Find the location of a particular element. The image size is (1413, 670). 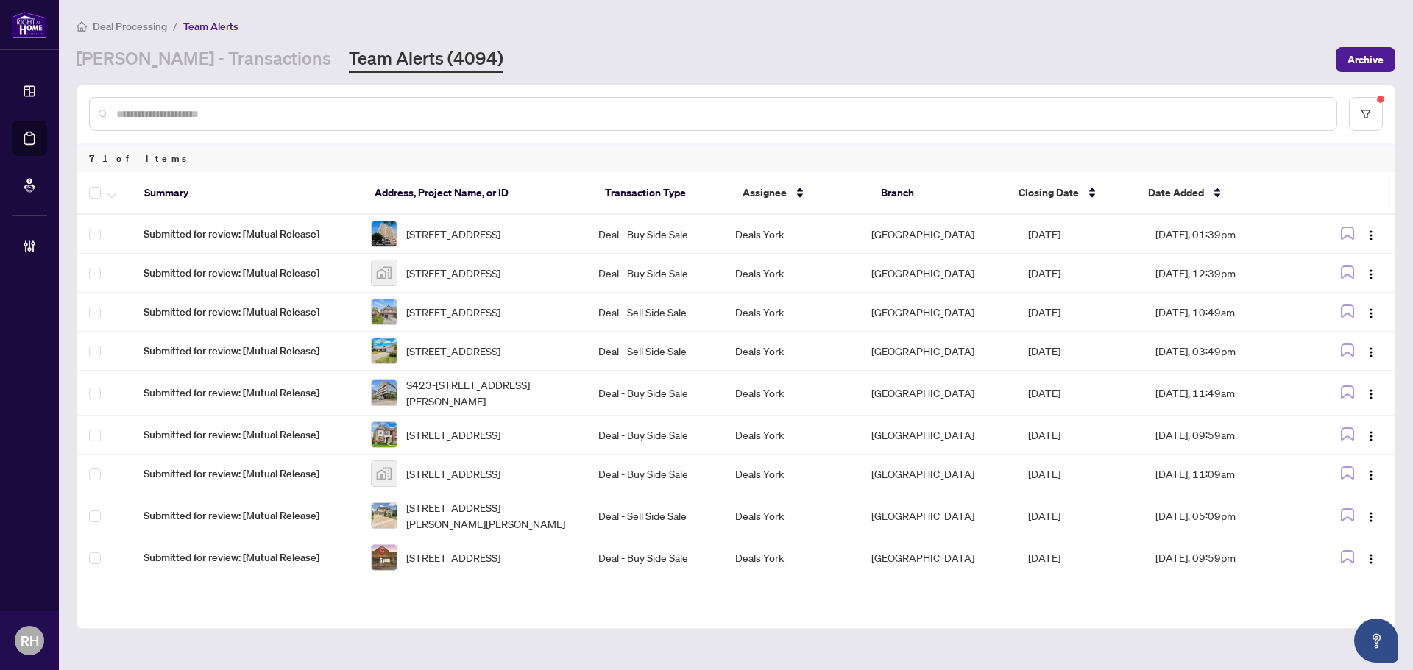

span: Archive is located at coordinates (1365, 60).